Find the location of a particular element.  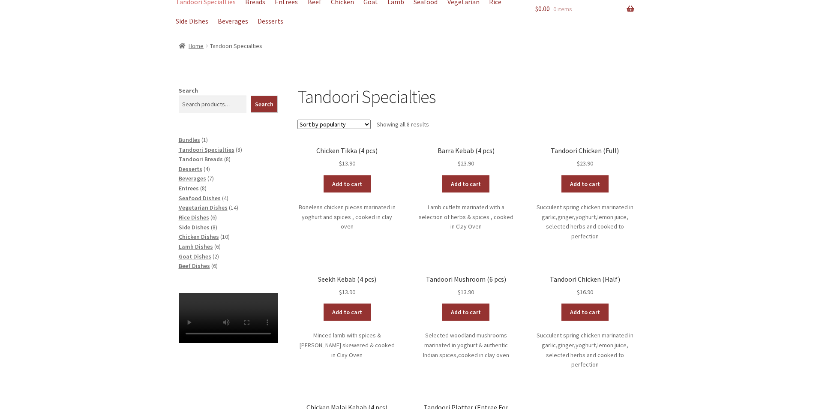

a: Home is located at coordinates (191, 46).